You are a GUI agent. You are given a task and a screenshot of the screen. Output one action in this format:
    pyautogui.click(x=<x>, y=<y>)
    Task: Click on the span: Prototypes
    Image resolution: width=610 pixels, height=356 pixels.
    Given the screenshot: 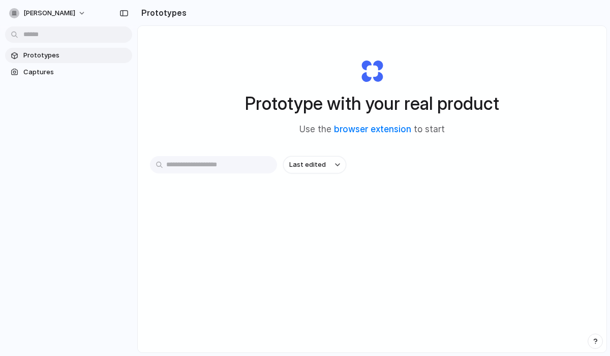 What is the action you would take?
    pyautogui.click(x=76, y=55)
    